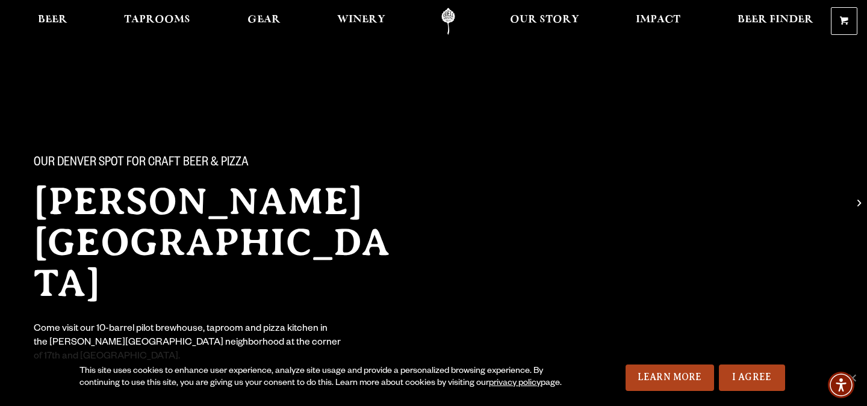 This screenshot has width=867, height=406. I want to click on div: Accessibility Menu, so click(841, 385).